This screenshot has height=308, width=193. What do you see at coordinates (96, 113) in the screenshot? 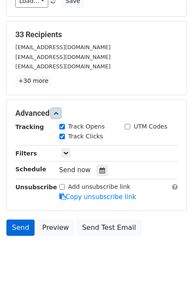
I see `h5: Advanced` at bounding box center [96, 113].